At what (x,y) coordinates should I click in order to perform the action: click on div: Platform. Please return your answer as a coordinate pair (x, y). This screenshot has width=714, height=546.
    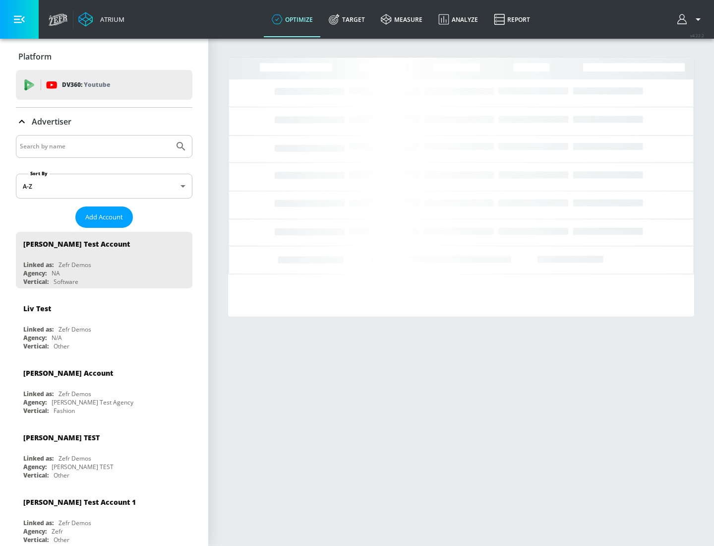
    Looking at the image, I should click on (104, 57).